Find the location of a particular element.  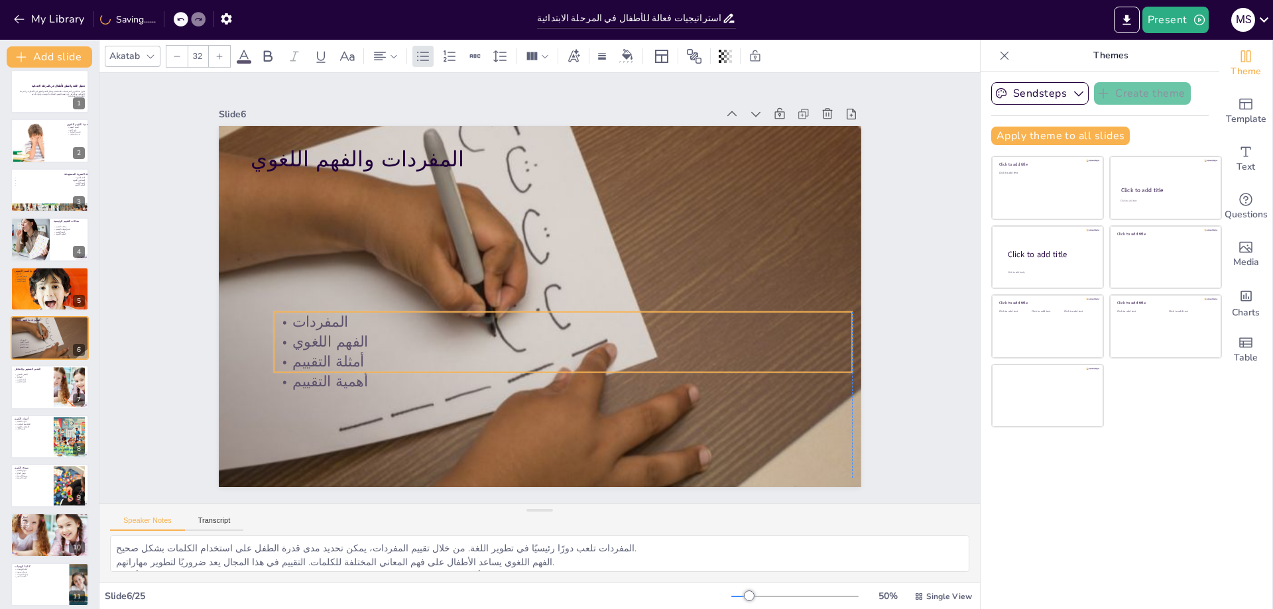

div: 9 is located at coordinates (50, 486).